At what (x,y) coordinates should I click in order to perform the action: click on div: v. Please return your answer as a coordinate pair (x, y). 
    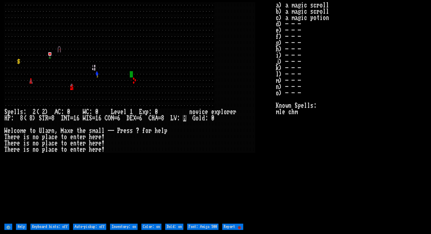
    Looking at the image, I should click on (197, 112).